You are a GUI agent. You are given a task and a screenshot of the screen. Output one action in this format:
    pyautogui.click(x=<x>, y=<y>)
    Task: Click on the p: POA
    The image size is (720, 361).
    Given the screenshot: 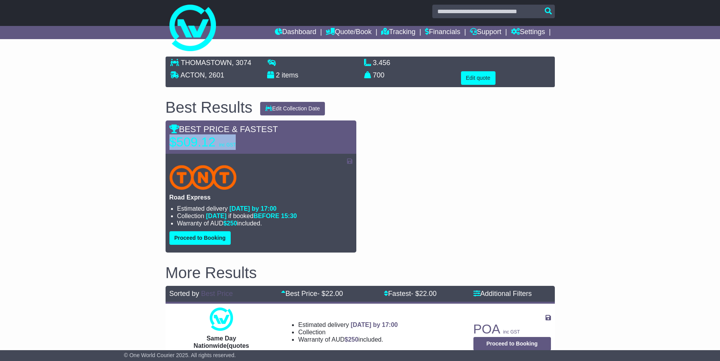 What is the action you would take?
    pyautogui.click(x=512, y=329)
    